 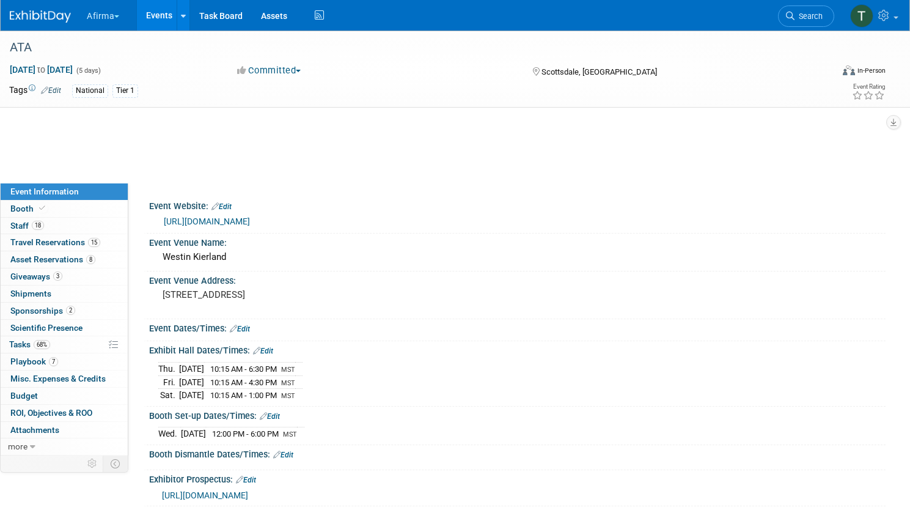 I want to click on a: Travel Reservations15, so click(x=64, y=242).